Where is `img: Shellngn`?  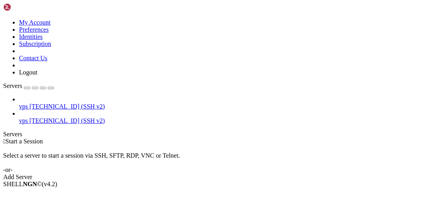 img: Shellngn is located at coordinates (26, 7).